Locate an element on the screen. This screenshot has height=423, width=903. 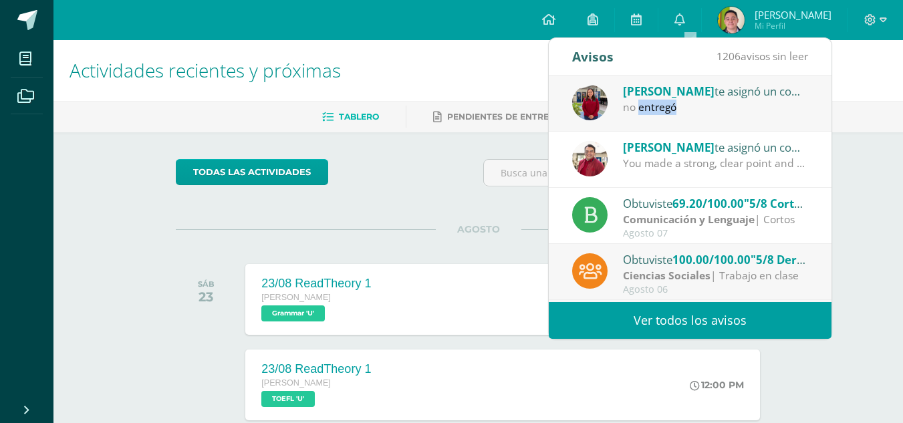
div: You made a strong, clear point and supported it with a solid example. Just work on polishing your... is located at coordinates (716, 163).